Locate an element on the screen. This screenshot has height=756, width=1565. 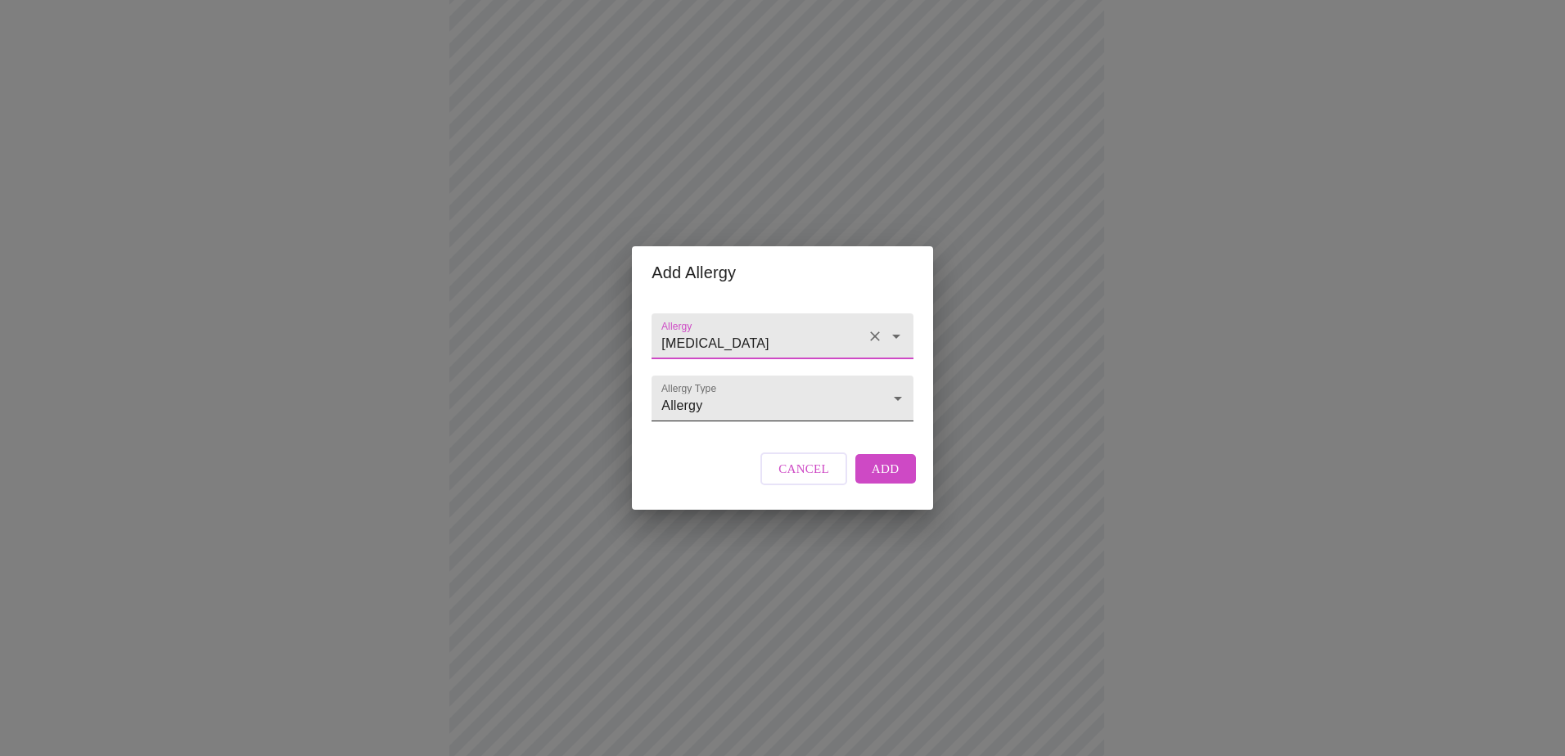
span: Cancel is located at coordinates (804, 469).